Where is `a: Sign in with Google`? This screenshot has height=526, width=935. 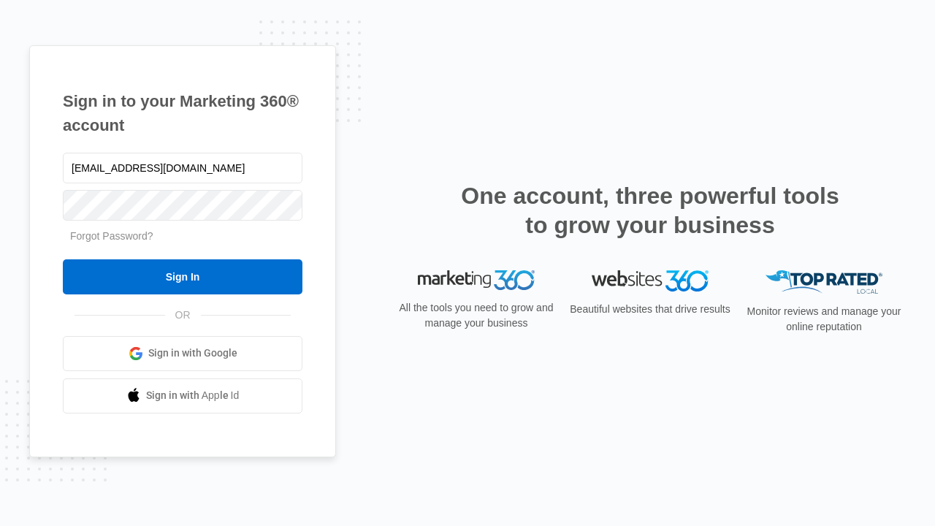
a: Sign in with Google is located at coordinates (183, 354).